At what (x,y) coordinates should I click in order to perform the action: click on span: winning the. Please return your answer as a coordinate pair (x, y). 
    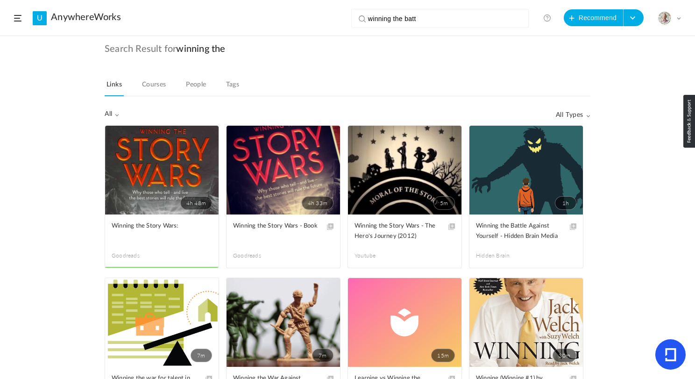
    Looking at the image, I should click on (200, 49).